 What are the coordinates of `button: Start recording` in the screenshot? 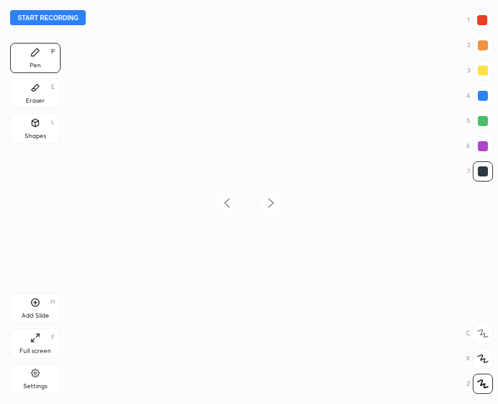 It's located at (48, 18).